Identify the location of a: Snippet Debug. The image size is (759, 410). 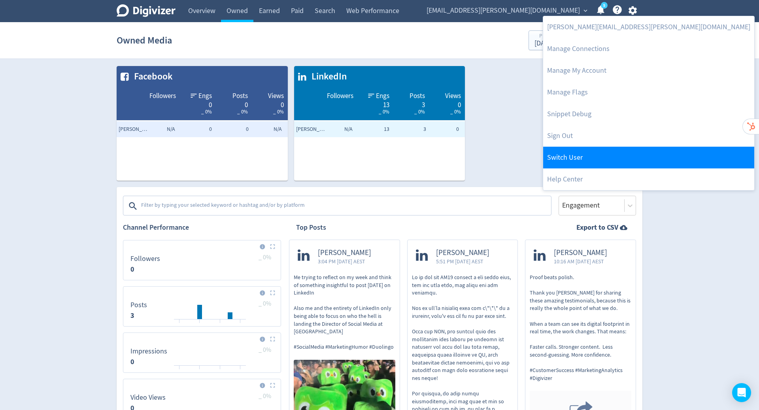
(649, 114).